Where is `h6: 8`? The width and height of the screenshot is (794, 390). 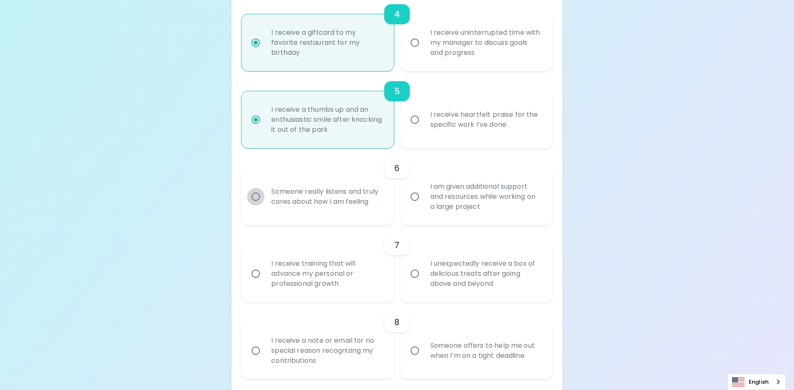
h6: 8 is located at coordinates (397, 322).